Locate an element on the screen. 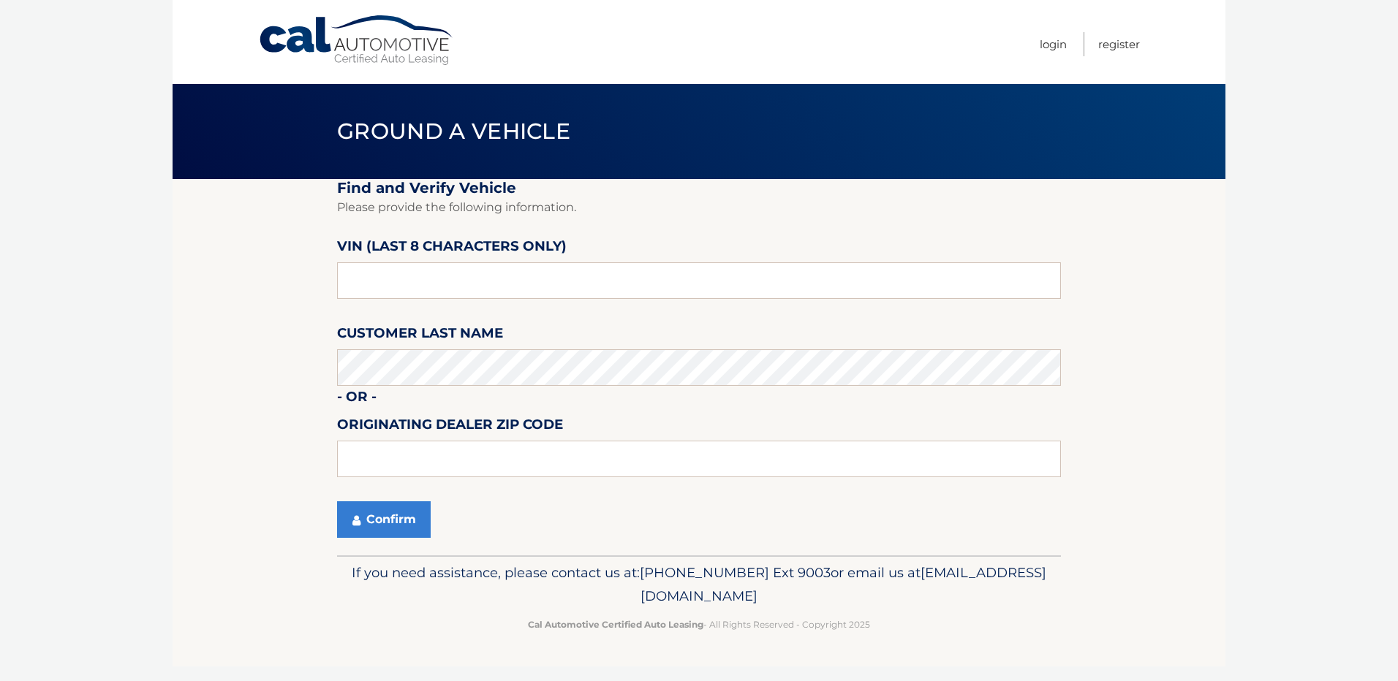  p: Please provide the following information. is located at coordinates (699, 208).